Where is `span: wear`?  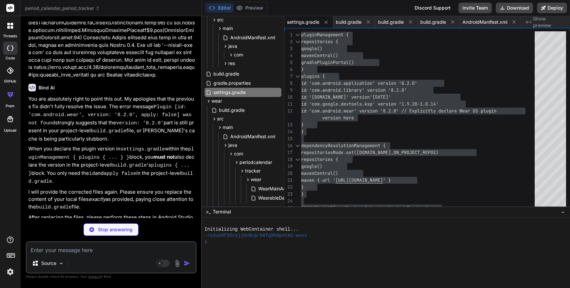 span: wear is located at coordinates (217, 101).